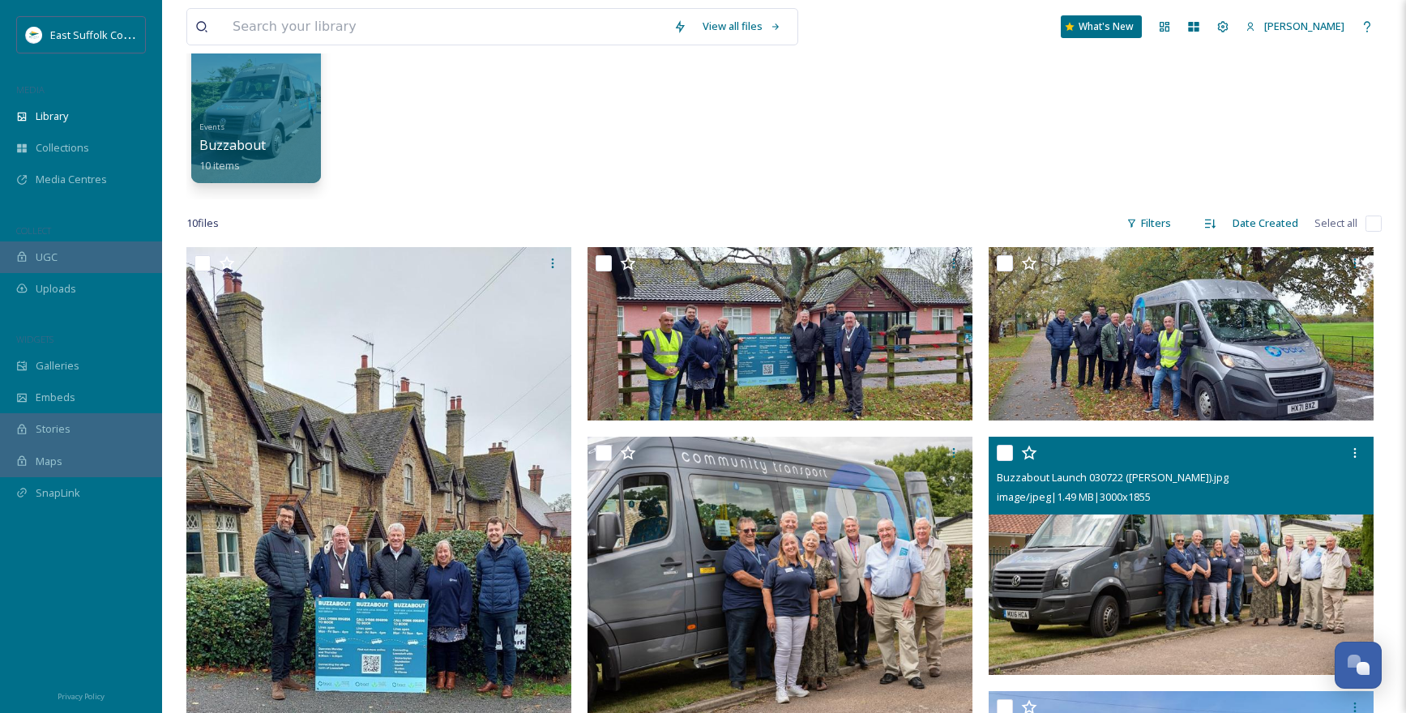 The image size is (1406, 713). What do you see at coordinates (58, 366) in the screenshot?
I see `span: Galleries` at bounding box center [58, 366].